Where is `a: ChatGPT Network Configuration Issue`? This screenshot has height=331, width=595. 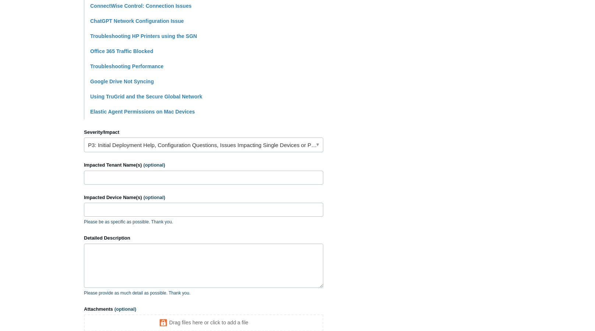 a: ChatGPT Network Configuration Issue is located at coordinates (137, 21).